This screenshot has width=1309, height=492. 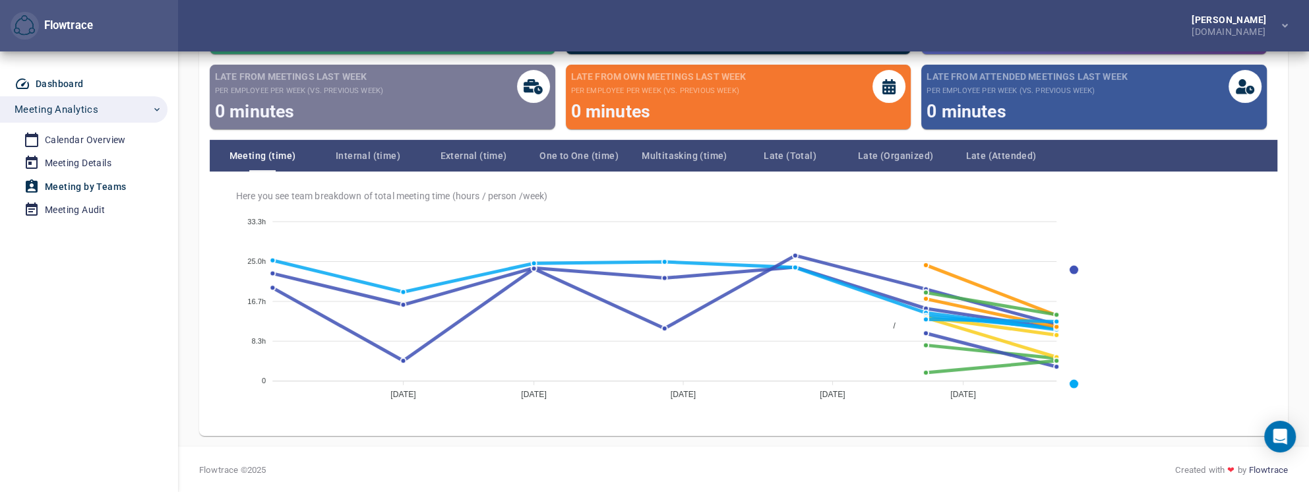 I want to click on tspan: 8.3h, so click(x=259, y=341).